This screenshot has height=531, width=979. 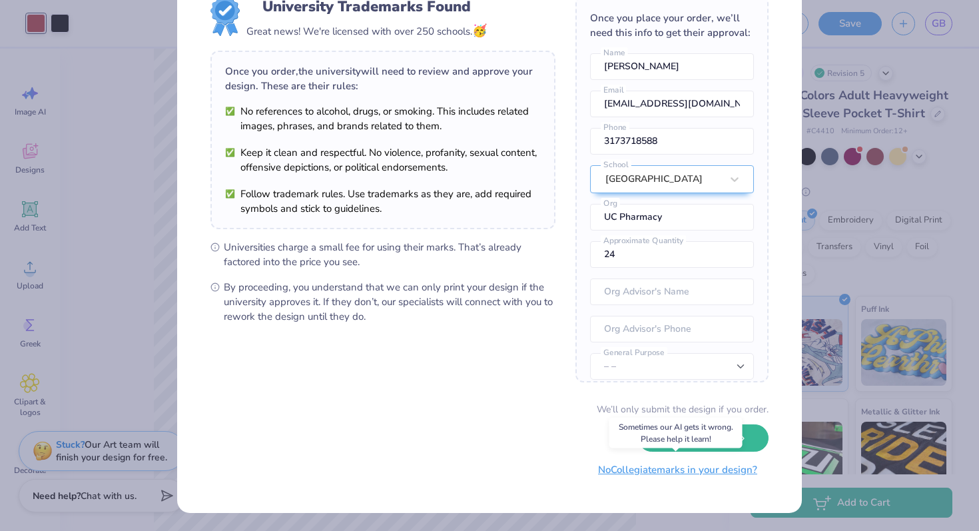 What do you see at coordinates (672, 104) in the screenshot?
I see `input: Email` at bounding box center [672, 104].